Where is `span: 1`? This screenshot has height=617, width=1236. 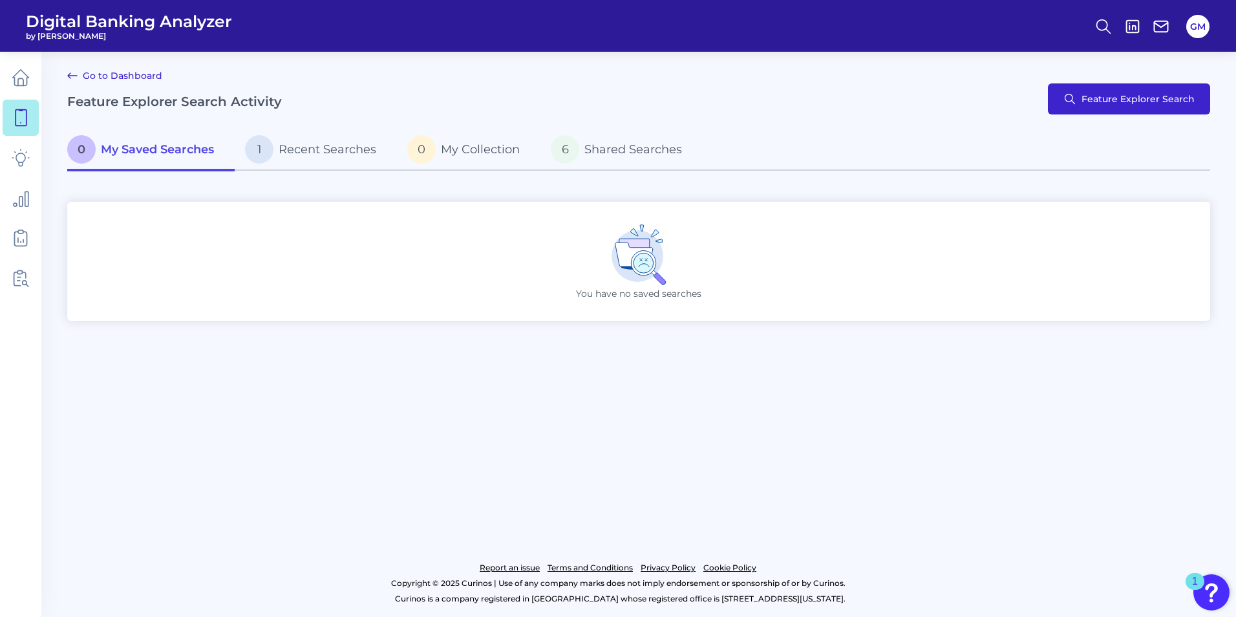 span: 1 is located at coordinates (259, 149).